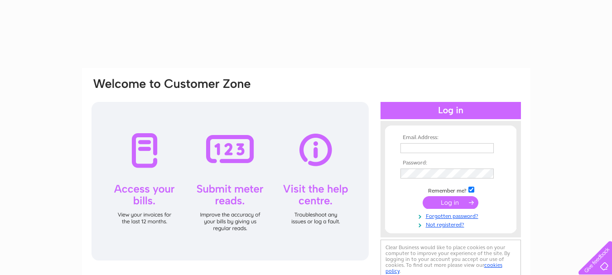  What do you see at coordinates (450, 190) in the screenshot?
I see `td: Remember me?` at bounding box center [450, 190].